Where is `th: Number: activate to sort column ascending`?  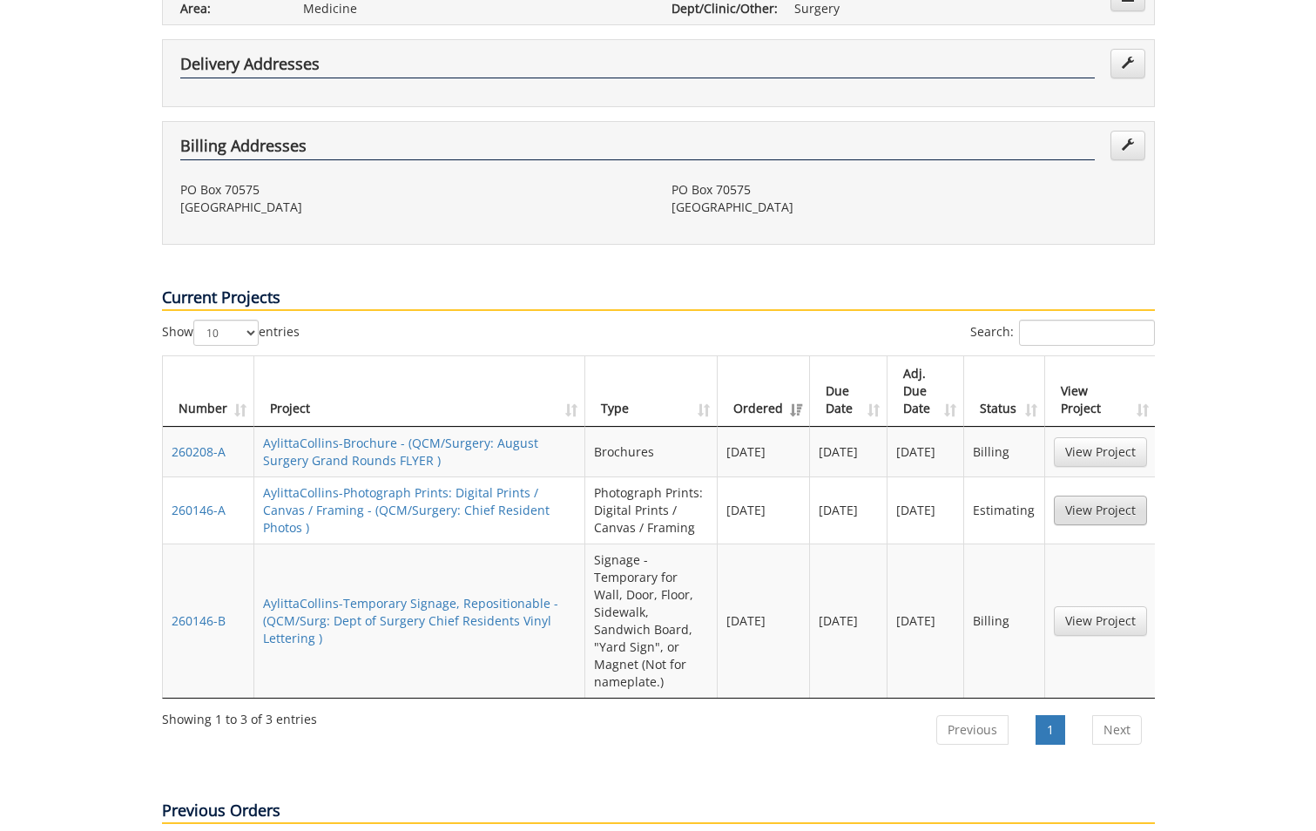
th: Number: activate to sort column ascending is located at coordinates (208, 391).